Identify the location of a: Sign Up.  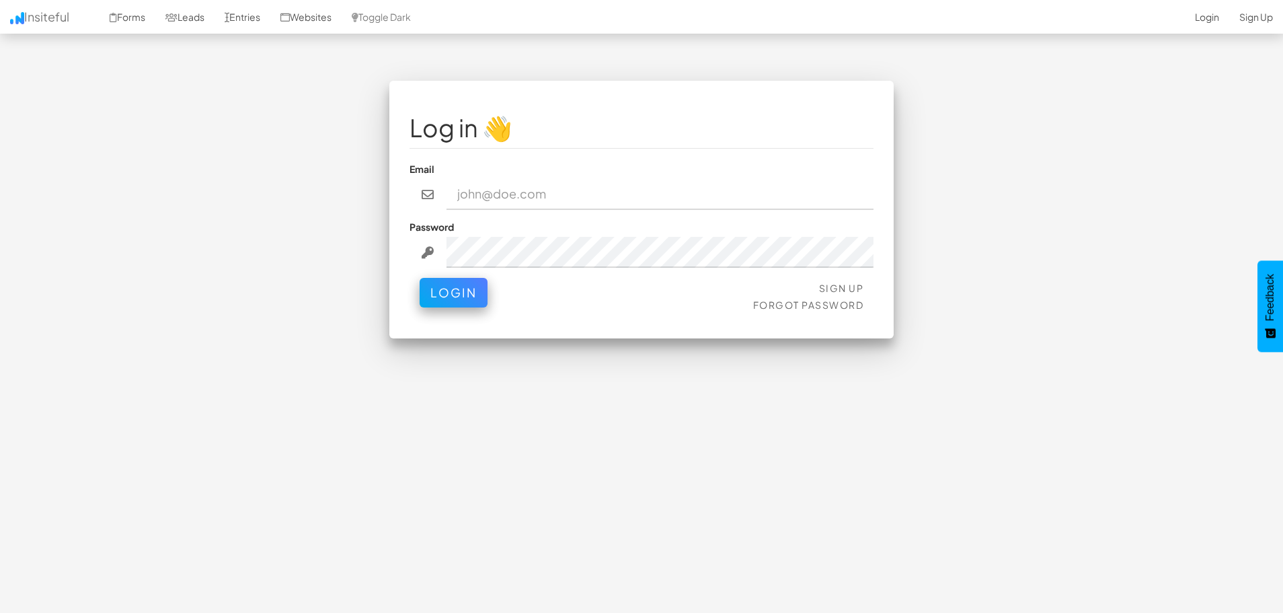
(841, 288).